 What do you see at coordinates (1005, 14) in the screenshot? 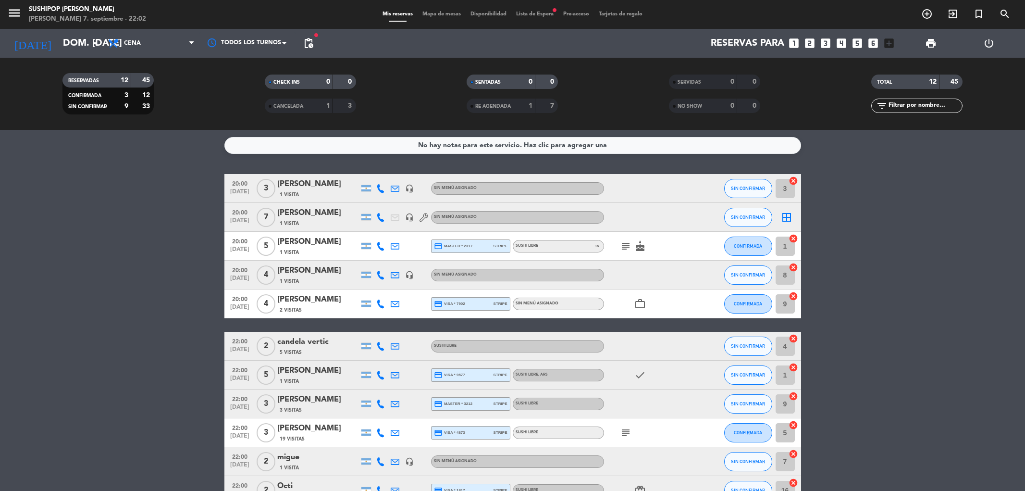
I see `i: search` at bounding box center [1005, 14].